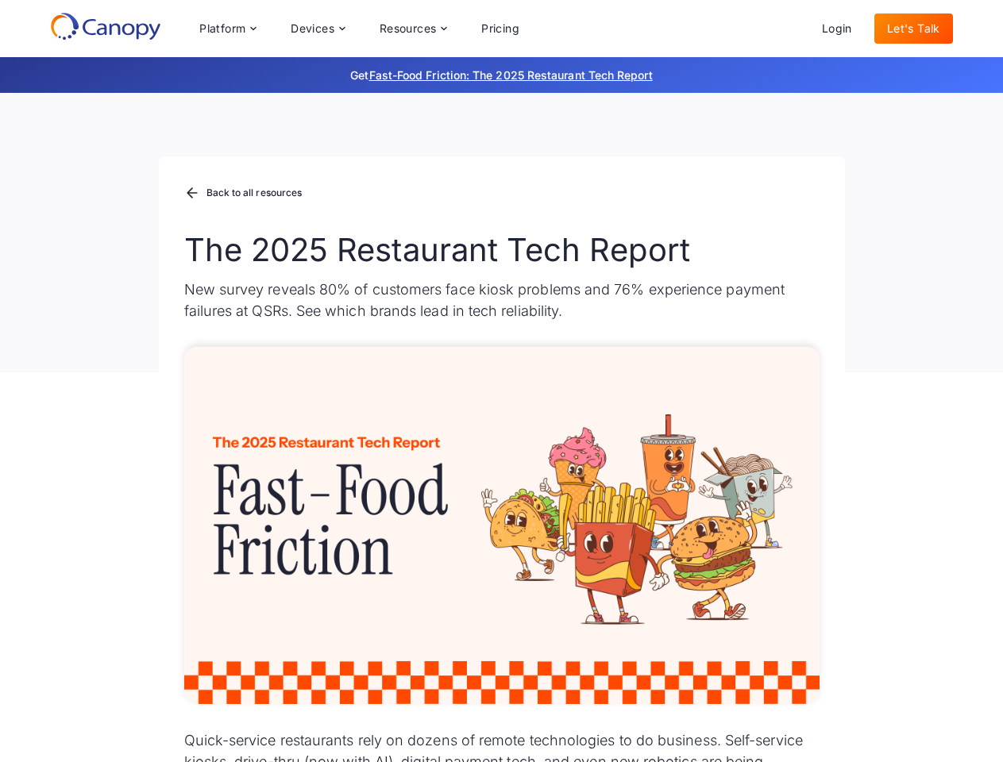 The height and width of the screenshot is (762, 1003). Describe the element at coordinates (913, 29) in the screenshot. I see `a: Let's Talk` at that location.